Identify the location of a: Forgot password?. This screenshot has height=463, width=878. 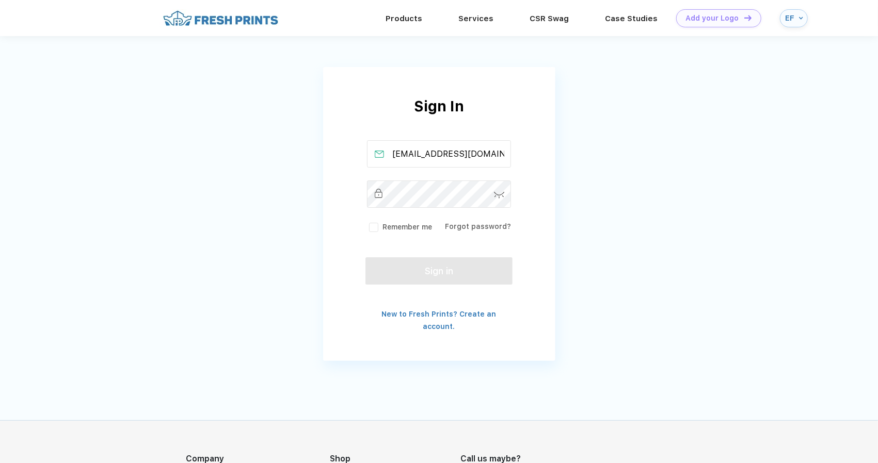
(478, 227).